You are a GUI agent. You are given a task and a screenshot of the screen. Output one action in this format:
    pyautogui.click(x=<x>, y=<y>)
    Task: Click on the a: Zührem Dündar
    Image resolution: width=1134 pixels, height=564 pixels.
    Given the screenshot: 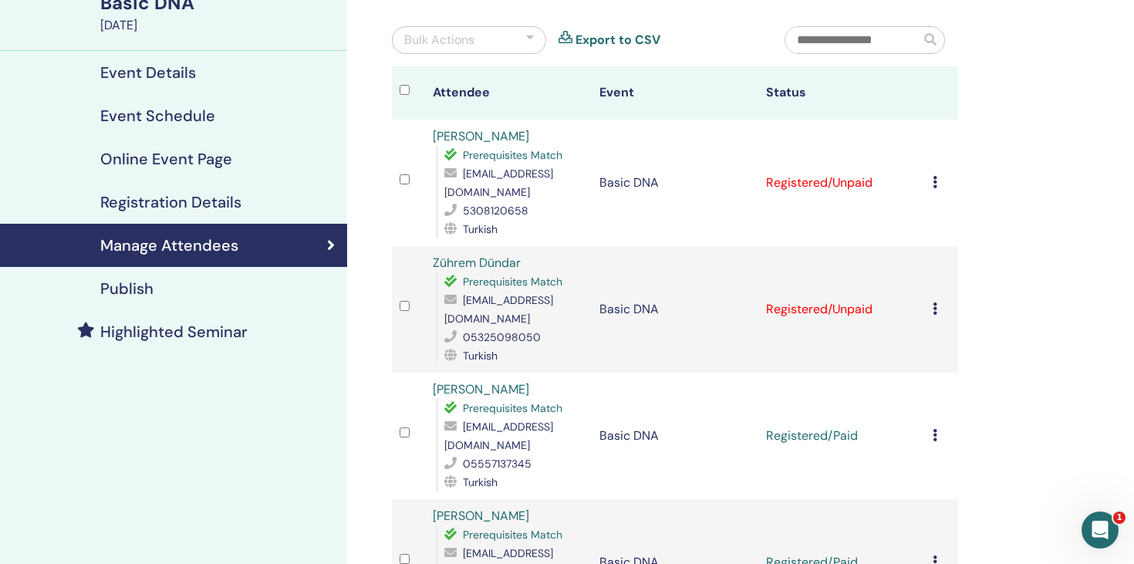 What is the action you would take?
    pyautogui.click(x=477, y=262)
    